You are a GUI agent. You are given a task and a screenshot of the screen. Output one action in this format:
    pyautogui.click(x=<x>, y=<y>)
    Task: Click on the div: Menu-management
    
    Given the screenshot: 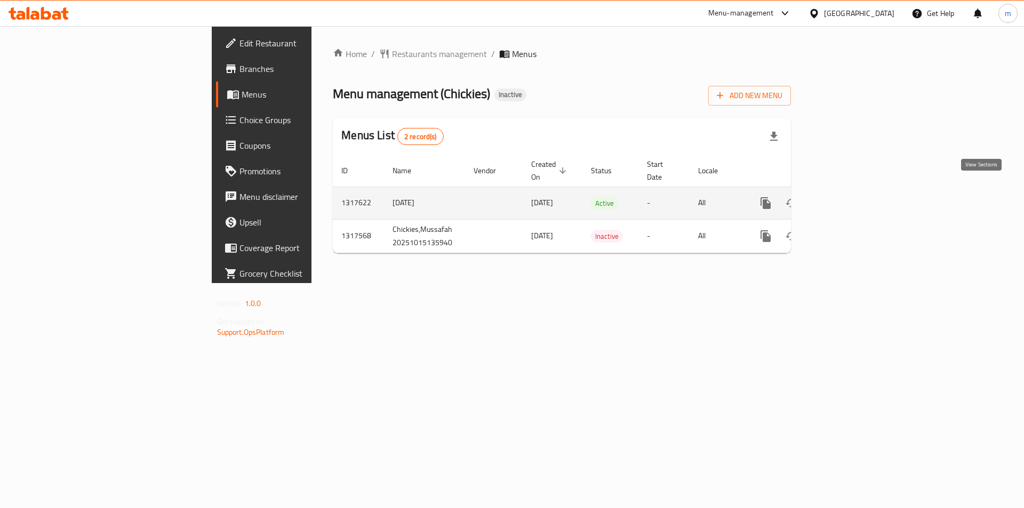 What is the action you would take?
    pyautogui.click(x=741, y=13)
    